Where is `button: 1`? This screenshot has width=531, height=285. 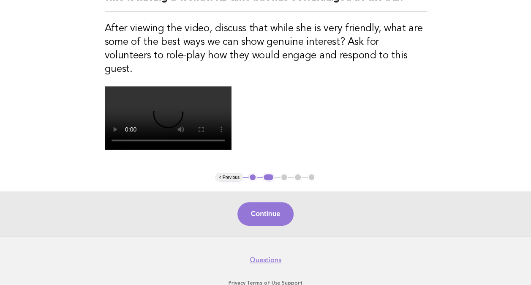
button: 1 is located at coordinates (253, 177).